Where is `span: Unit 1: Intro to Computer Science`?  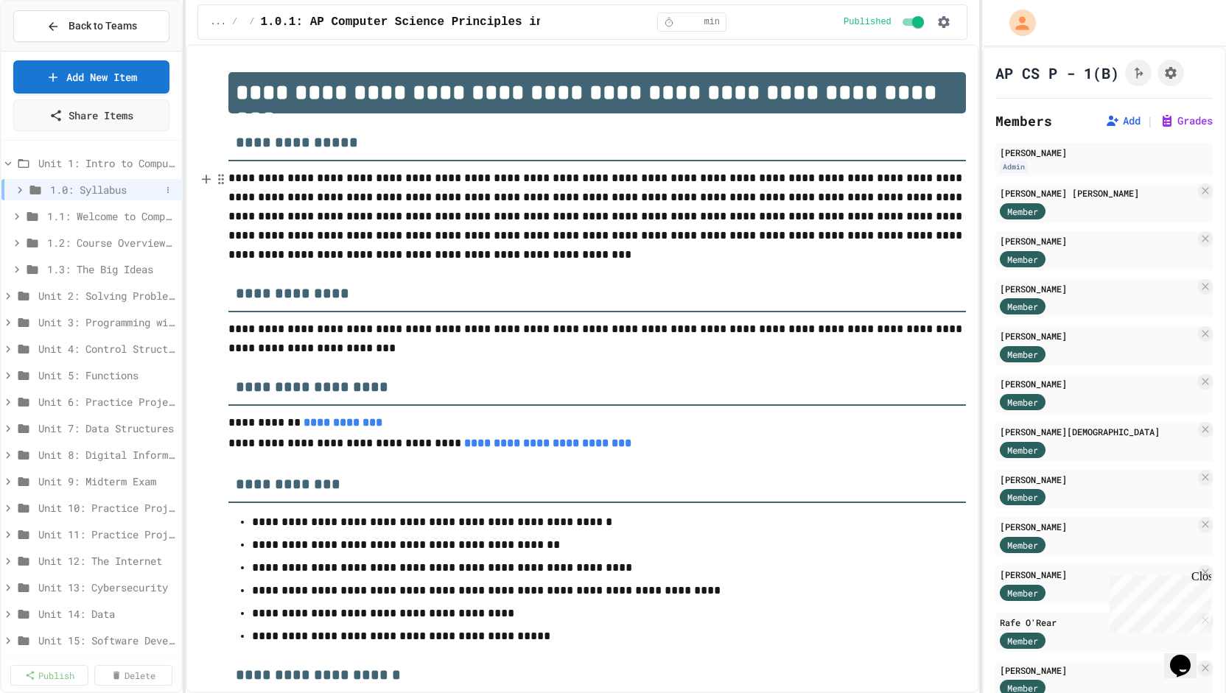
span: Unit 1: Intro to Computer Science is located at coordinates (107, 163).